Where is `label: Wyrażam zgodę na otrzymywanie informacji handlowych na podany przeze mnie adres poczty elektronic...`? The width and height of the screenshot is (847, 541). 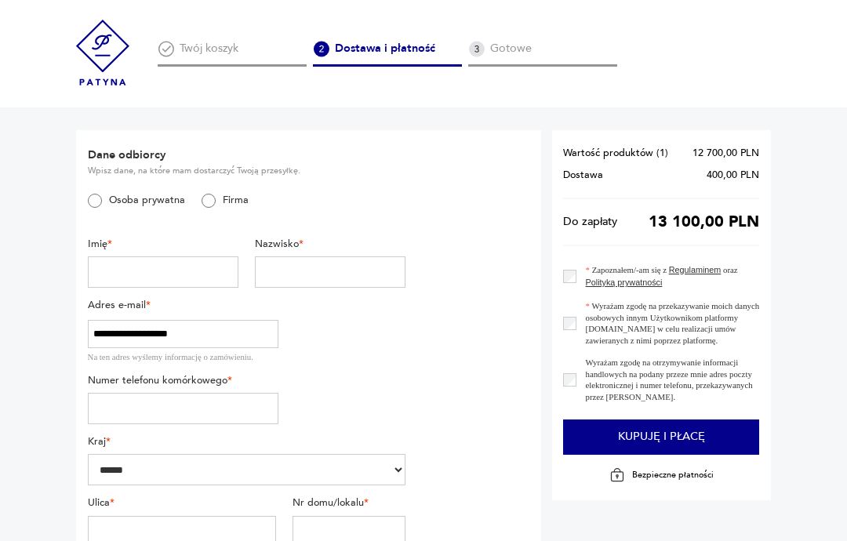
label: Wyrażam zgodę na otrzymywanie informacji handlowych na podany przeze mnie adres poczty elektronic... is located at coordinates (667, 379).